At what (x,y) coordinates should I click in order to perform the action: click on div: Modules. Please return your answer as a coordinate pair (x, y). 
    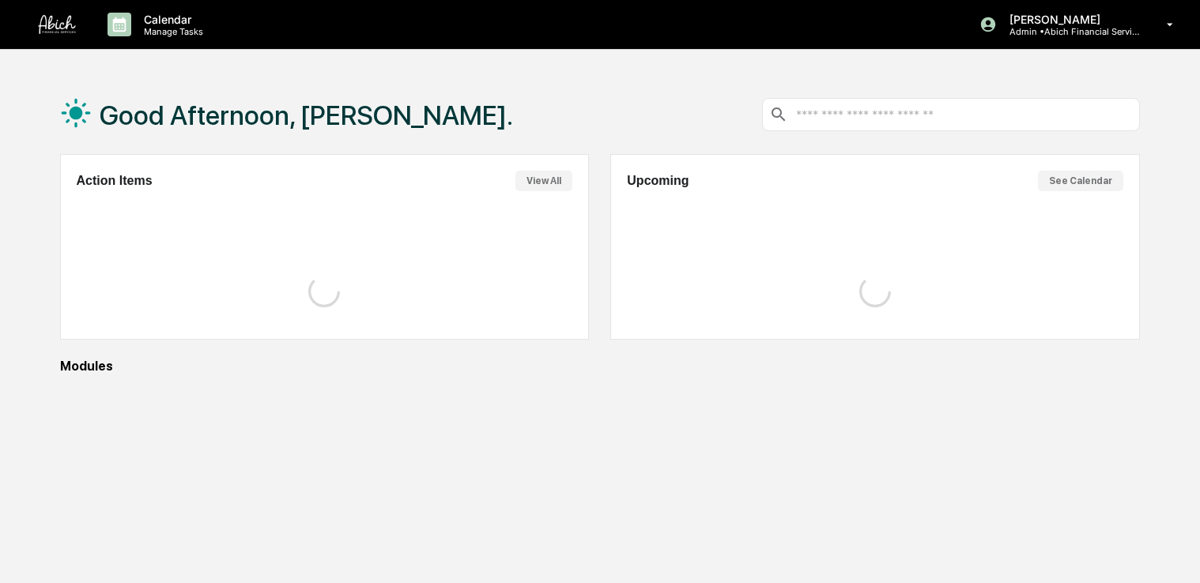
    Looking at the image, I should click on (600, 366).